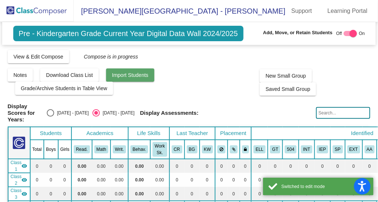  What do you see at coordinates (354, 150) in the screenshot?
I see `th: Extrovert` at bounding box center [354, 150].